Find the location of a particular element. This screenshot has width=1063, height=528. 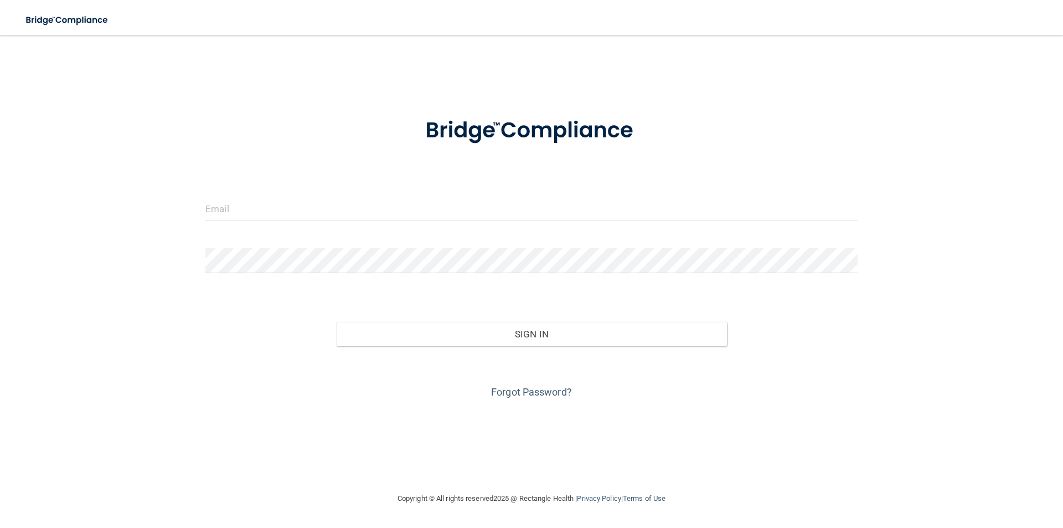

a: Terms of Use is located at coordinates (644, 498).